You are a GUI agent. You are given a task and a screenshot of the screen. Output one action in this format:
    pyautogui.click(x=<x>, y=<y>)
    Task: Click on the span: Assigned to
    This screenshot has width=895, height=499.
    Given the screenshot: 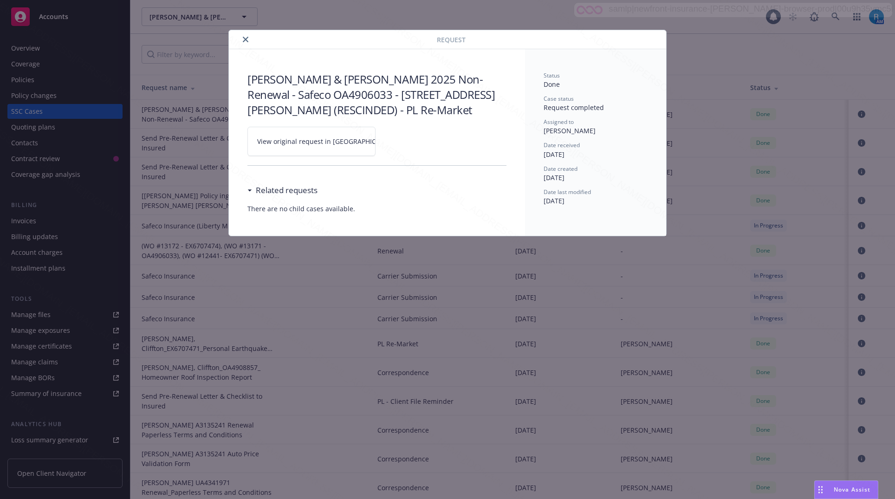 What is the action you would take?
    pyautogui.click(x=559, y=122)
    